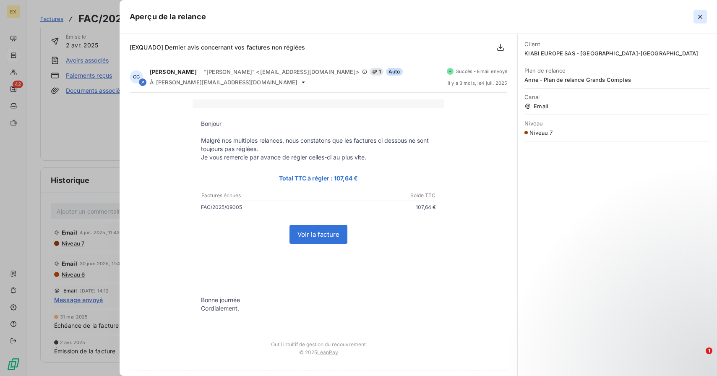 This screenshot has width=717, height=376. I want to click on td: © 2025, so click(318, 355).